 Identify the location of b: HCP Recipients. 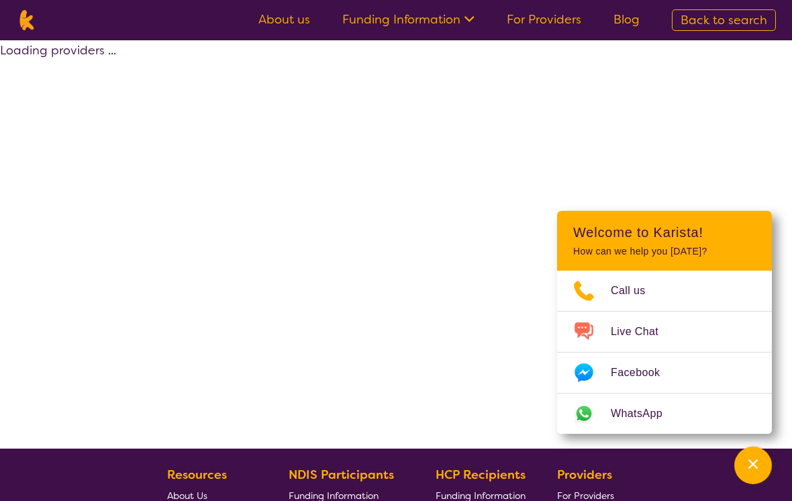
(481, 475).